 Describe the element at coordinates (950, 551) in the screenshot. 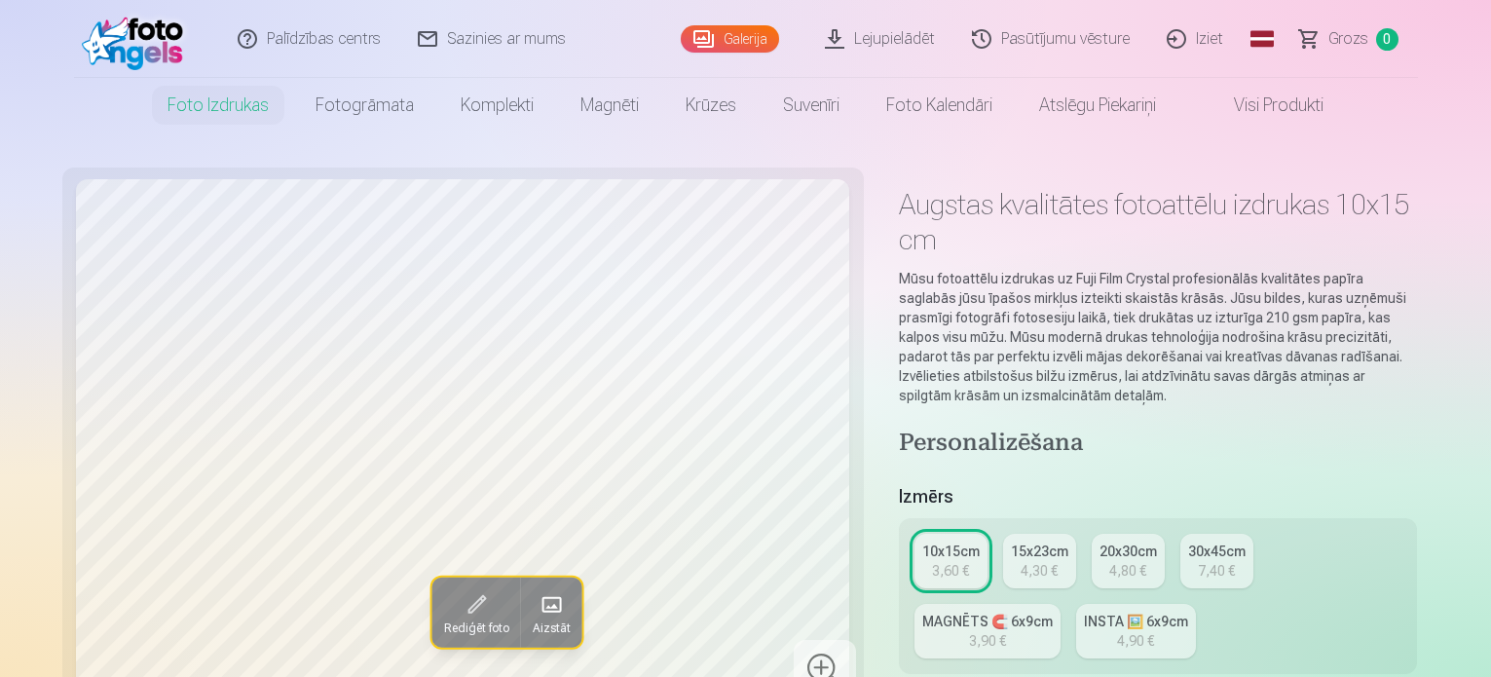

I see `div: 10x15cm` at that location.